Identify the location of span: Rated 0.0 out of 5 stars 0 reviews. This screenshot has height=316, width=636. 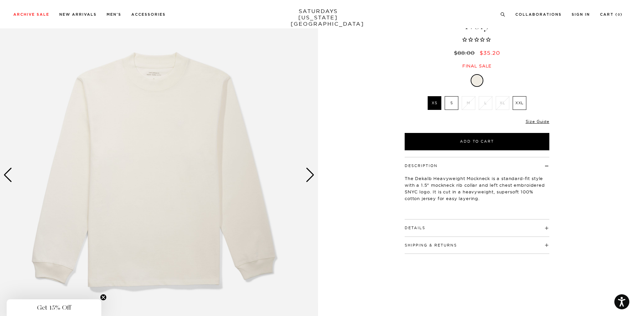
(477, 40).